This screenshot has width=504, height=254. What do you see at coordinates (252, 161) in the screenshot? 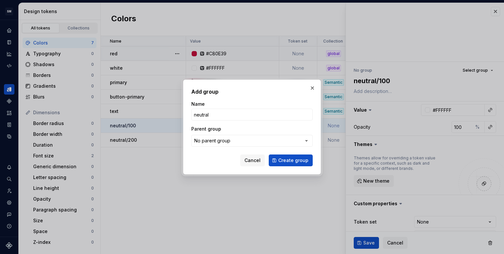
I see `button: Cancel` at bounding box center [252, 161].